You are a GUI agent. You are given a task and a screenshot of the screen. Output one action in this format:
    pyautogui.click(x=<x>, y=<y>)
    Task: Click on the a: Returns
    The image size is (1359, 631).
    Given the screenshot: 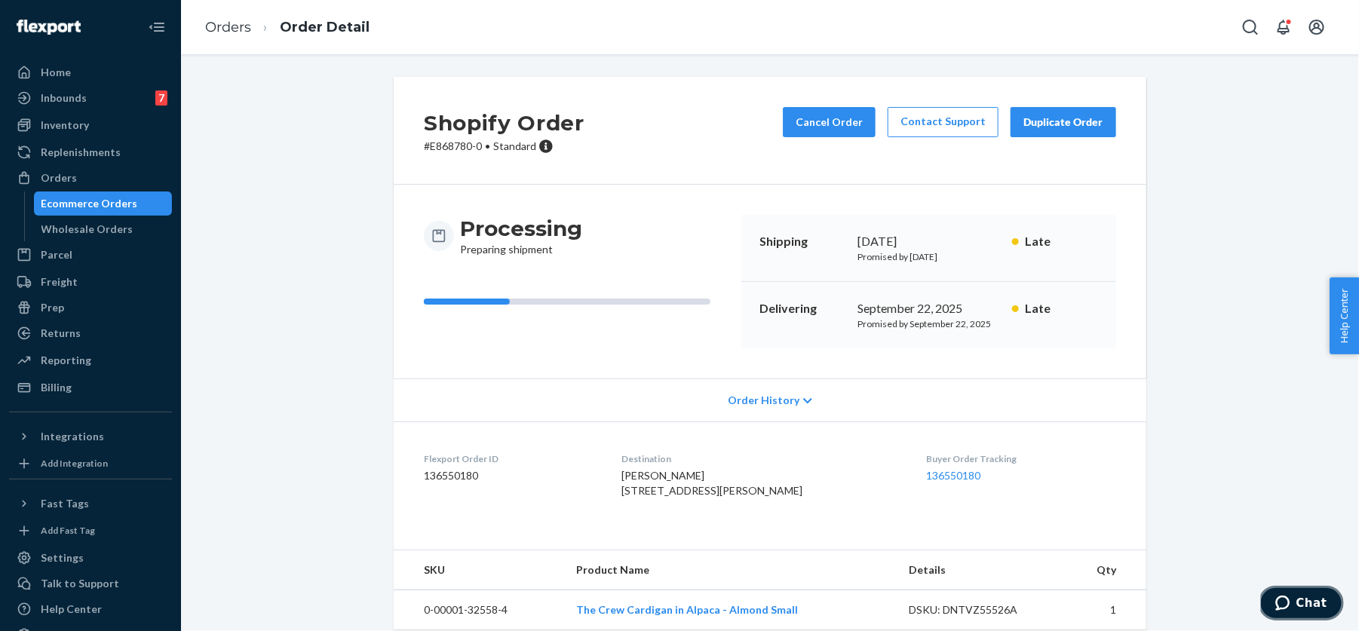 What is the action you would take?
    pyautogui.click(x=91, y=333)
    